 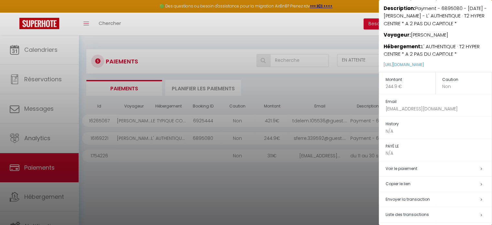 What do you see at coordinates (439, 102) in the screenshot?
I see `h5: Email` at bounding box center [439, 102].